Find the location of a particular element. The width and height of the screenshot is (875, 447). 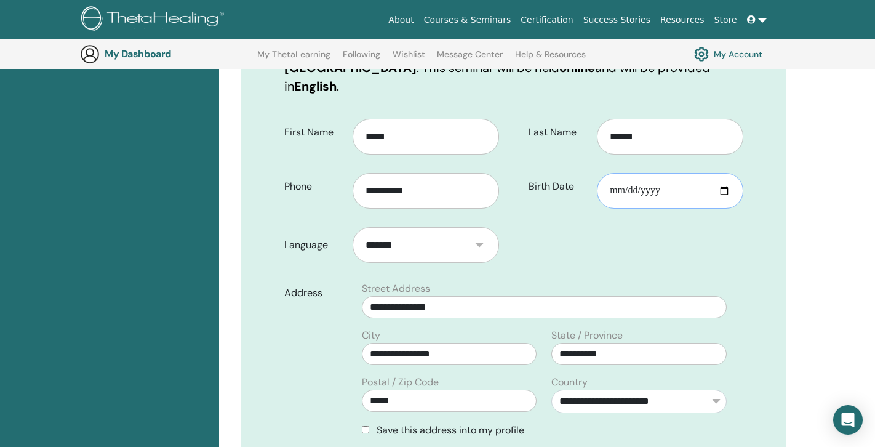

a: Resources is located at coordinates (683, 20).